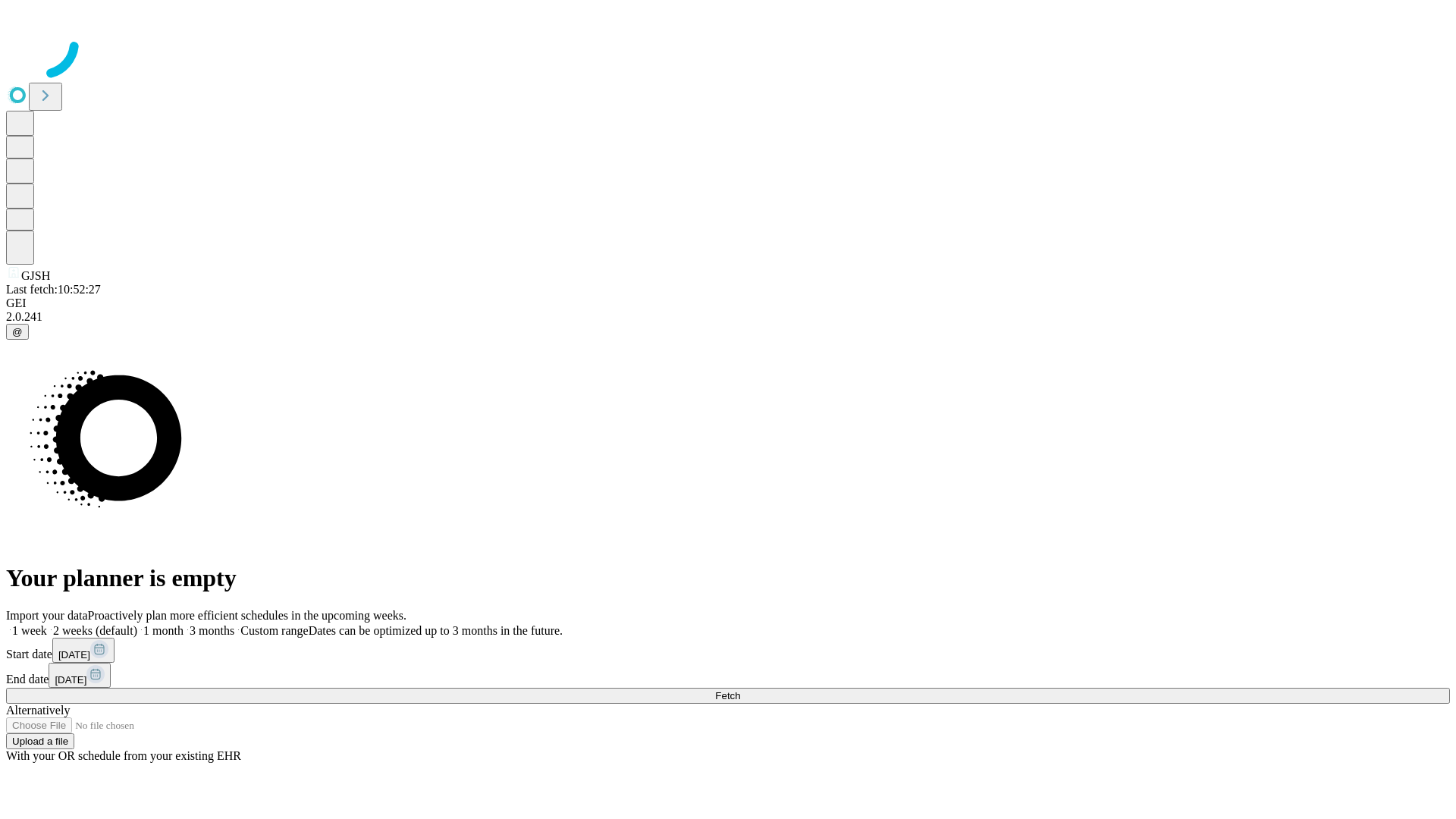 This screenshot has height=819, width=1456. Describe the element at coordinates (29, 631) in the screenshot. I see `span: 1 week` at that location.